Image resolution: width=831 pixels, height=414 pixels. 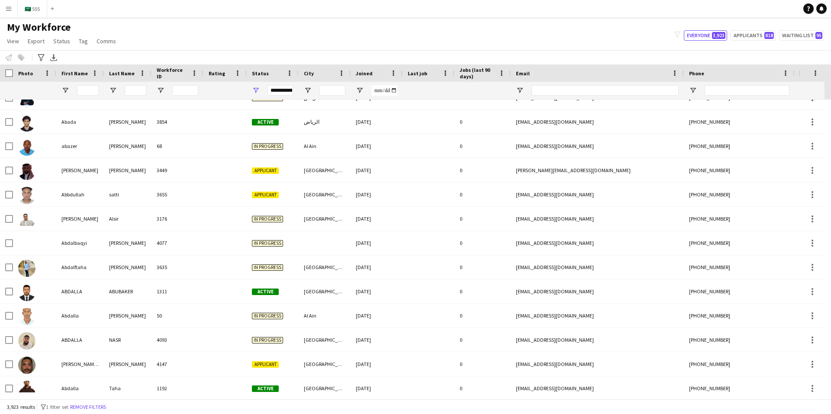 What do you see at coordinates (122, 73) in the screenshot?
I see `span: Last Name` at bounding box center [122, 73].